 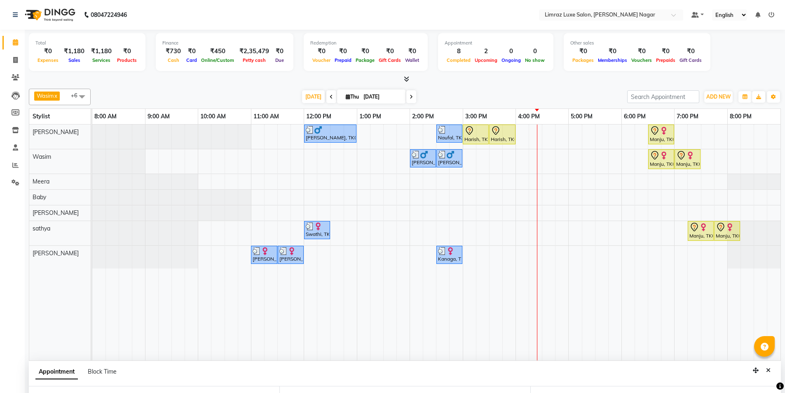 I want to click on div: ₹2,35,479, so click(x=254, y=51).